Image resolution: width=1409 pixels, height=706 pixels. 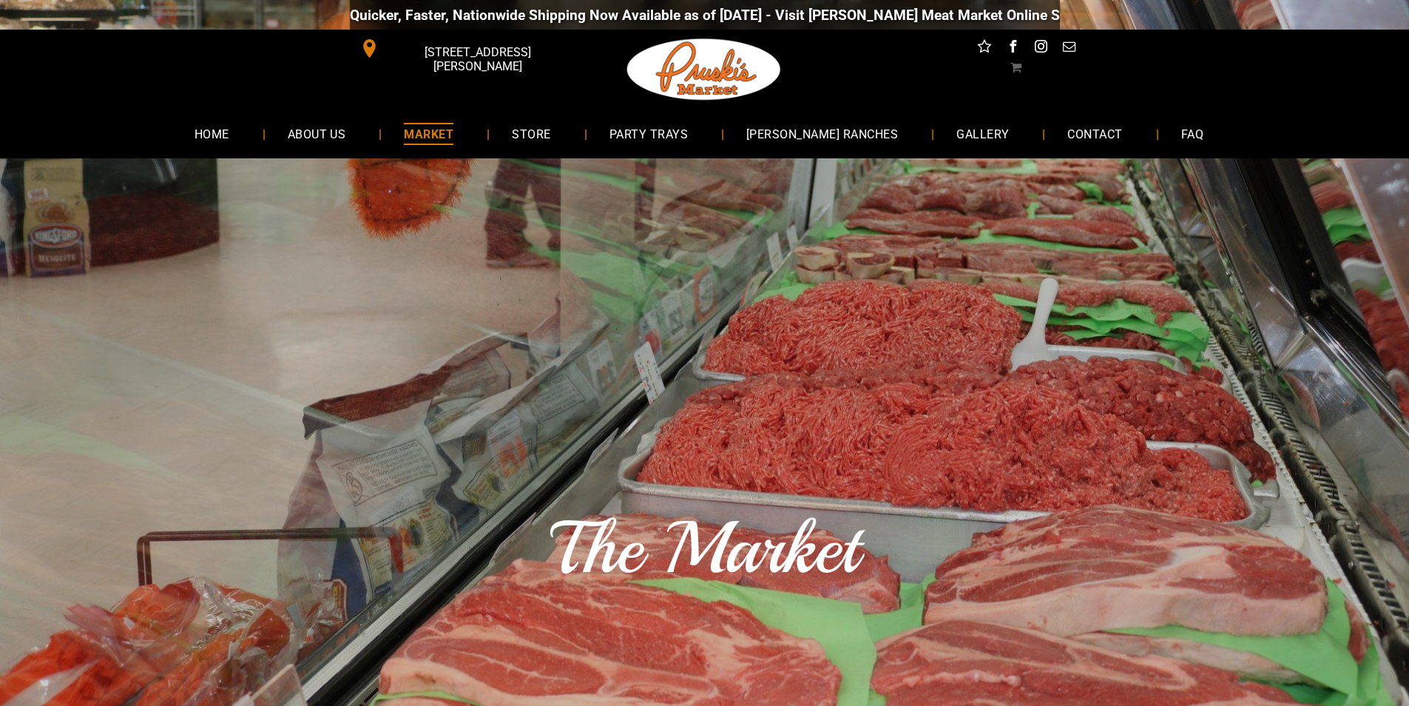 What do you see at coordinates (428, 133) in the screenshot?
I see `a: MARKET` at bounding box center [428, 133].